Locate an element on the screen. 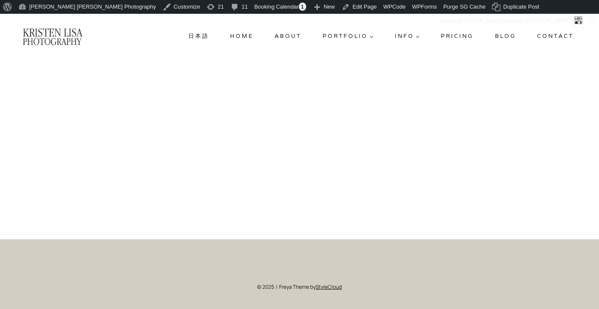 Image resolution: width=599 pixels, height=309 pixels. a: Info is located at coordinates (407, 36).